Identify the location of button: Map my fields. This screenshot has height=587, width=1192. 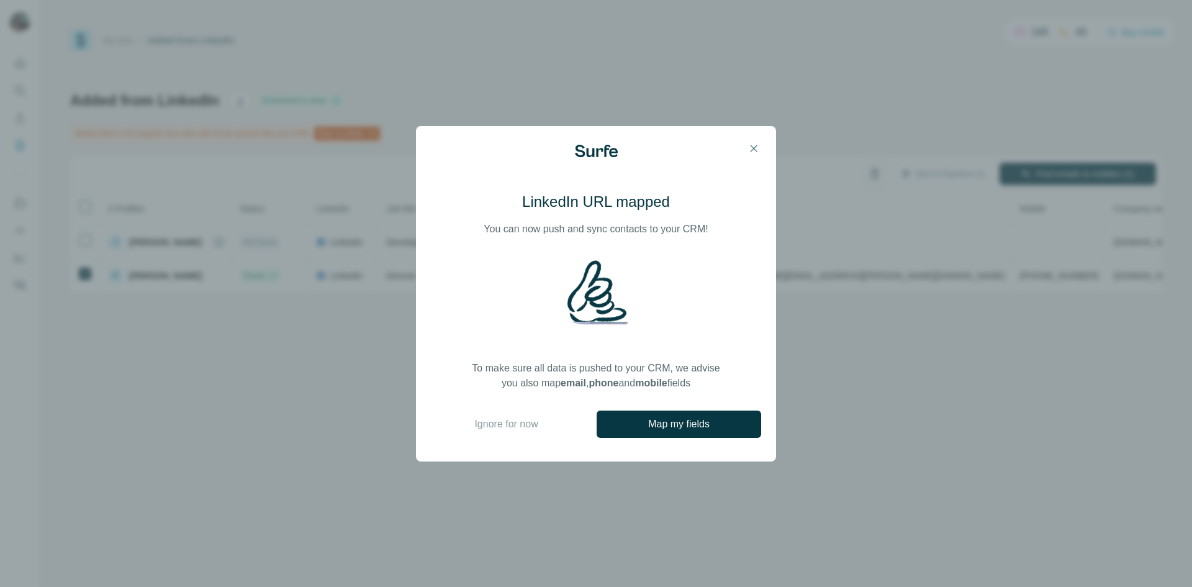
(679, 424).